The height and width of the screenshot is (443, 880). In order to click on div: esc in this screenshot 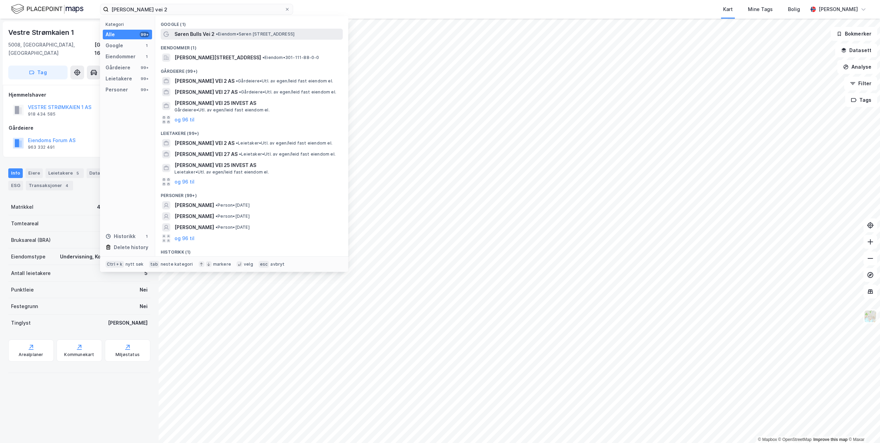, I will do `click(264, 264)`.